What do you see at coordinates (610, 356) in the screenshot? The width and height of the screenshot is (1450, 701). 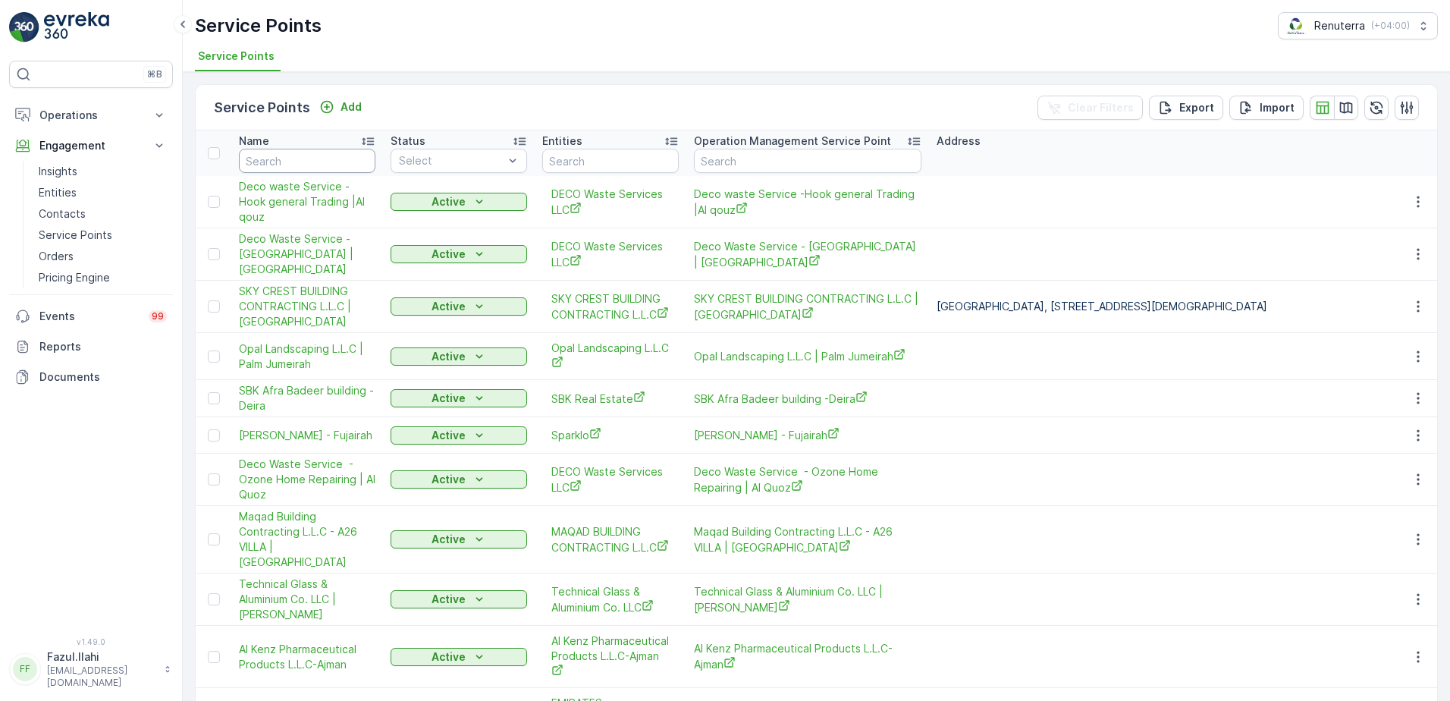 I see `span: Opal Landscaping L.L.C` at bounding box center [610, 356].